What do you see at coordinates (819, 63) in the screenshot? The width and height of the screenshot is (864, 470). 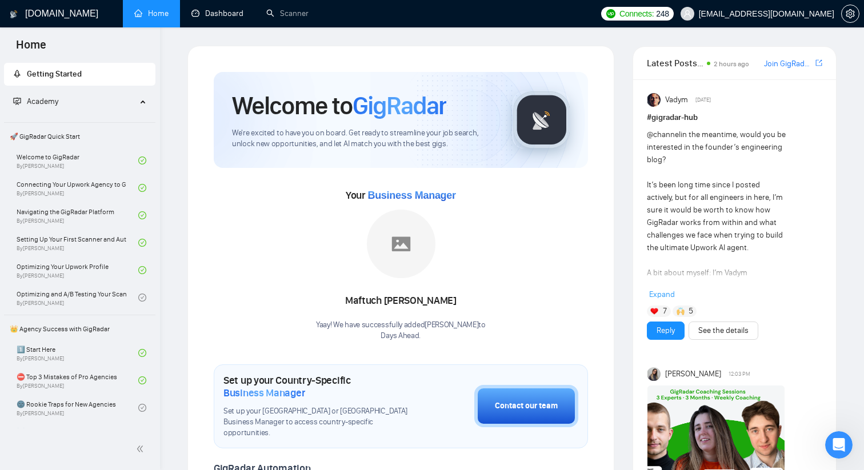 I see `a: export` at bounding box center [819, 63].